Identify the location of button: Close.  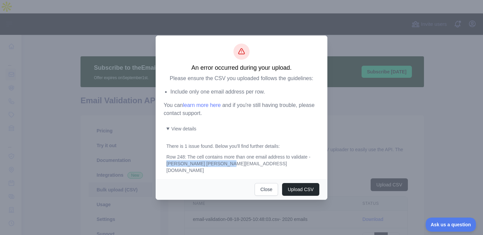
(266, 190).